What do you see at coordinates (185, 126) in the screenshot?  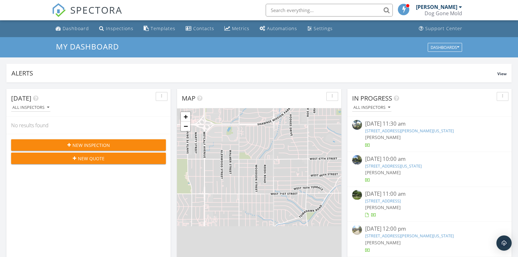 I see `a: Zoom out` at bounding box center [185, 126].